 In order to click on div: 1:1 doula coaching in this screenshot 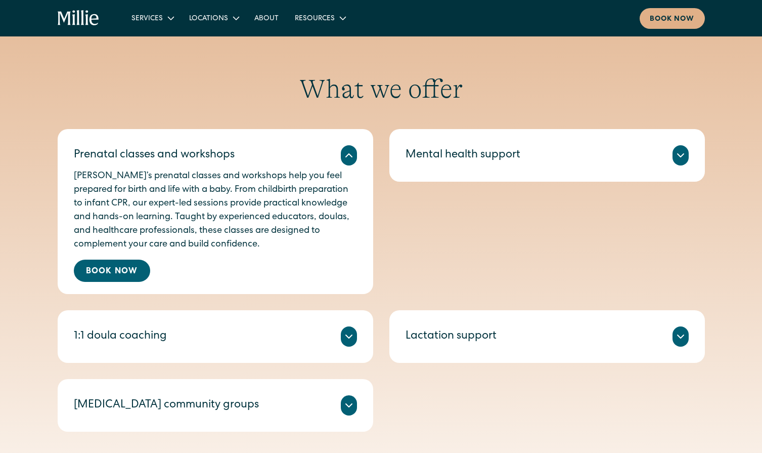, I will do `click(120, 336)`.